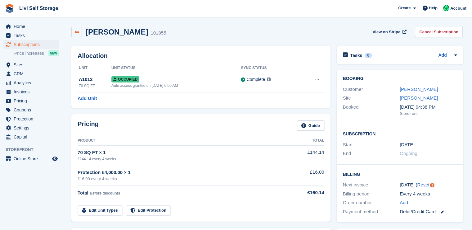 The width and height of the screenshot is (472, 230). What do you see at coordinates (182, 140) in the screenshot?
I see `th: Product` at bounding box center [182, 140].